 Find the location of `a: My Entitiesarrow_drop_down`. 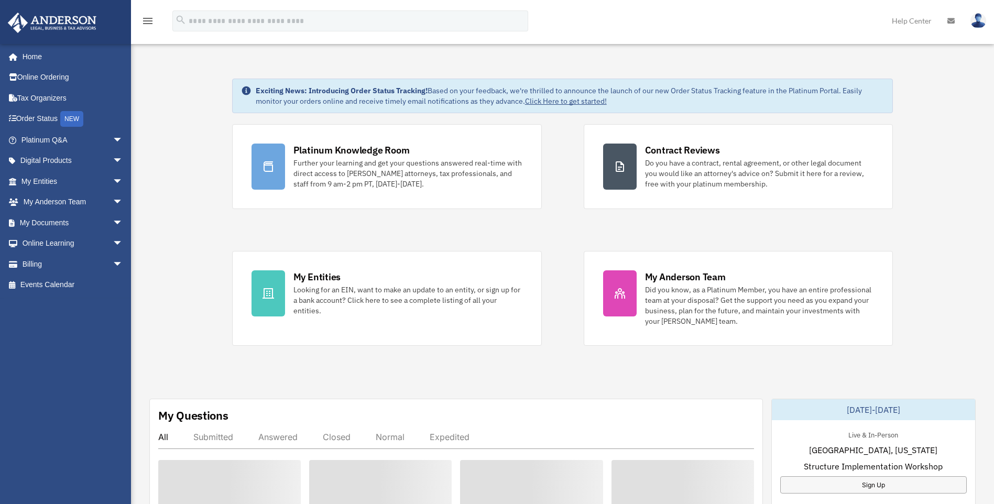

a: My Entitiesarrow_drop_down is located at coordinates (73, 181).